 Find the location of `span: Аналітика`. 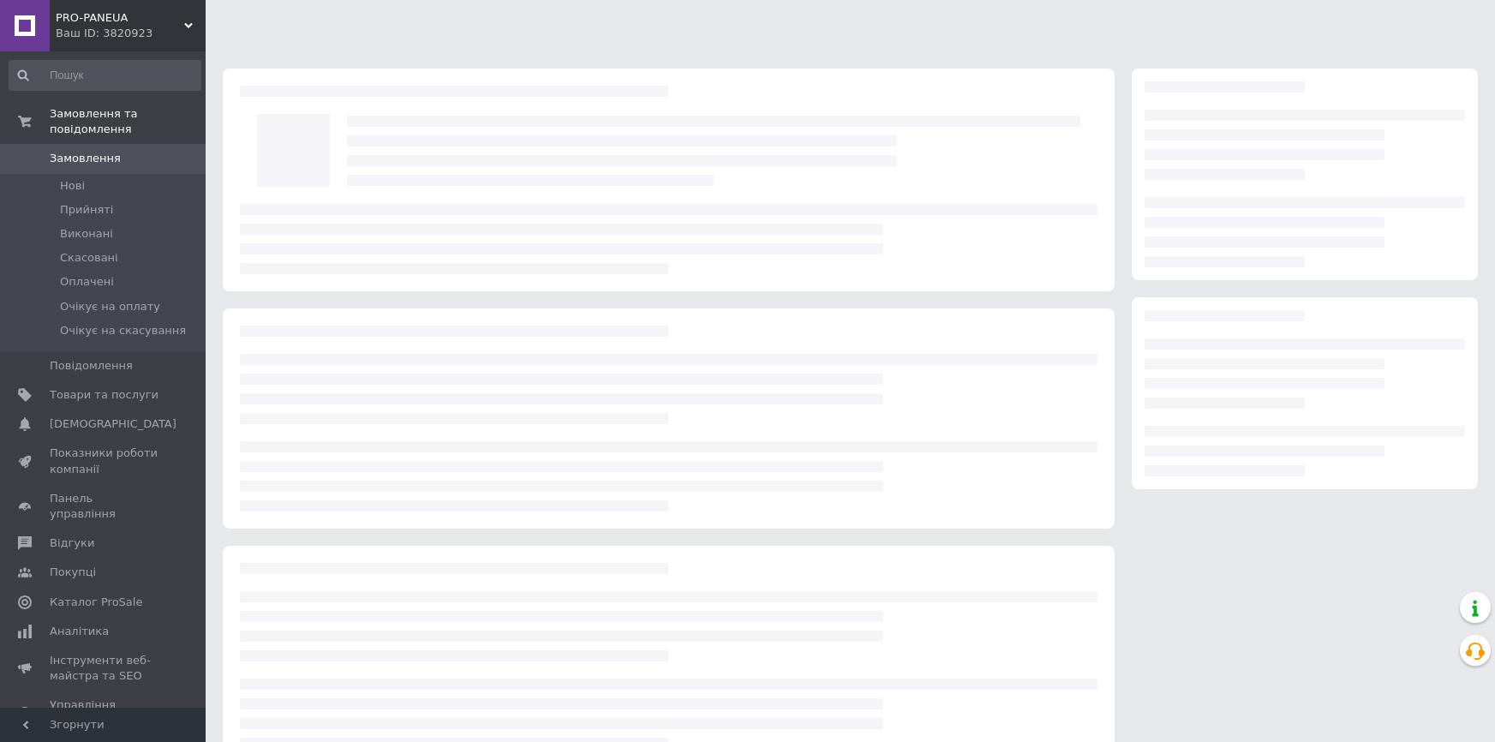

span: Аналітика is located at coordinates (79, 632).